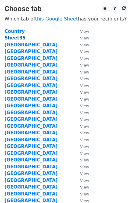  I want to click on h3: Choose tab, so click(66, 9).